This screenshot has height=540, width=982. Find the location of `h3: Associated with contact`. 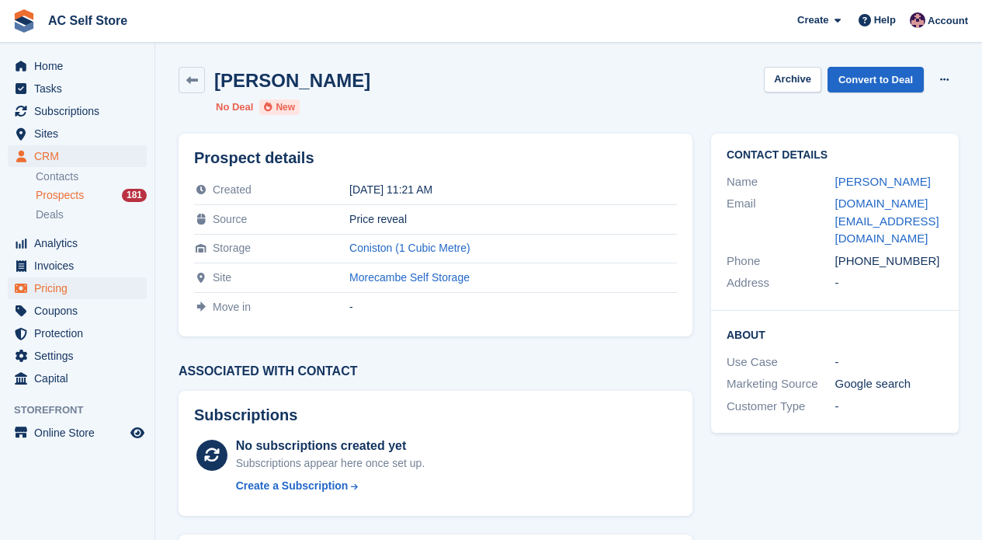

h3: Associated with contact is located at coordinates (436, 371).